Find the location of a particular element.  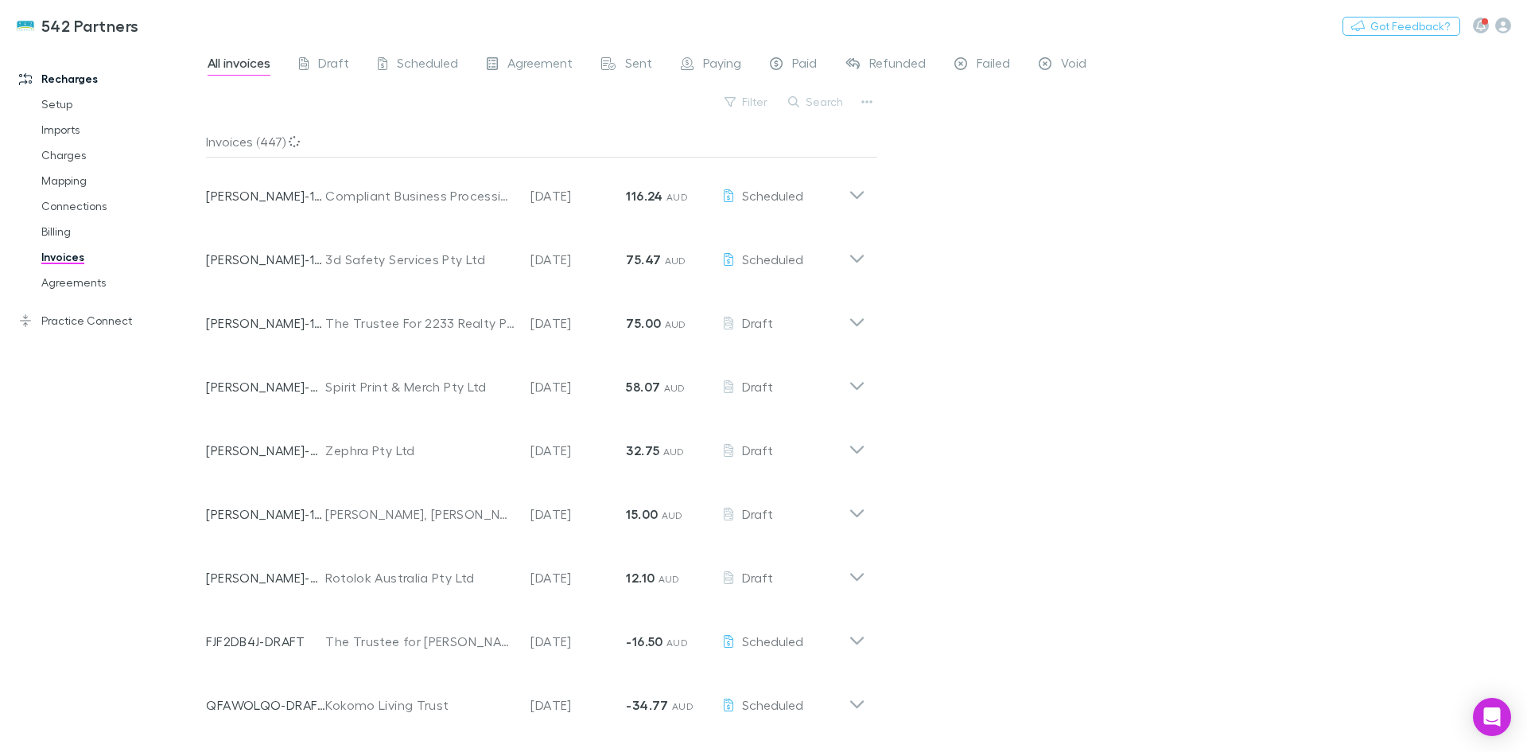

strong: 32.75 is located at coordinates (643, 450).